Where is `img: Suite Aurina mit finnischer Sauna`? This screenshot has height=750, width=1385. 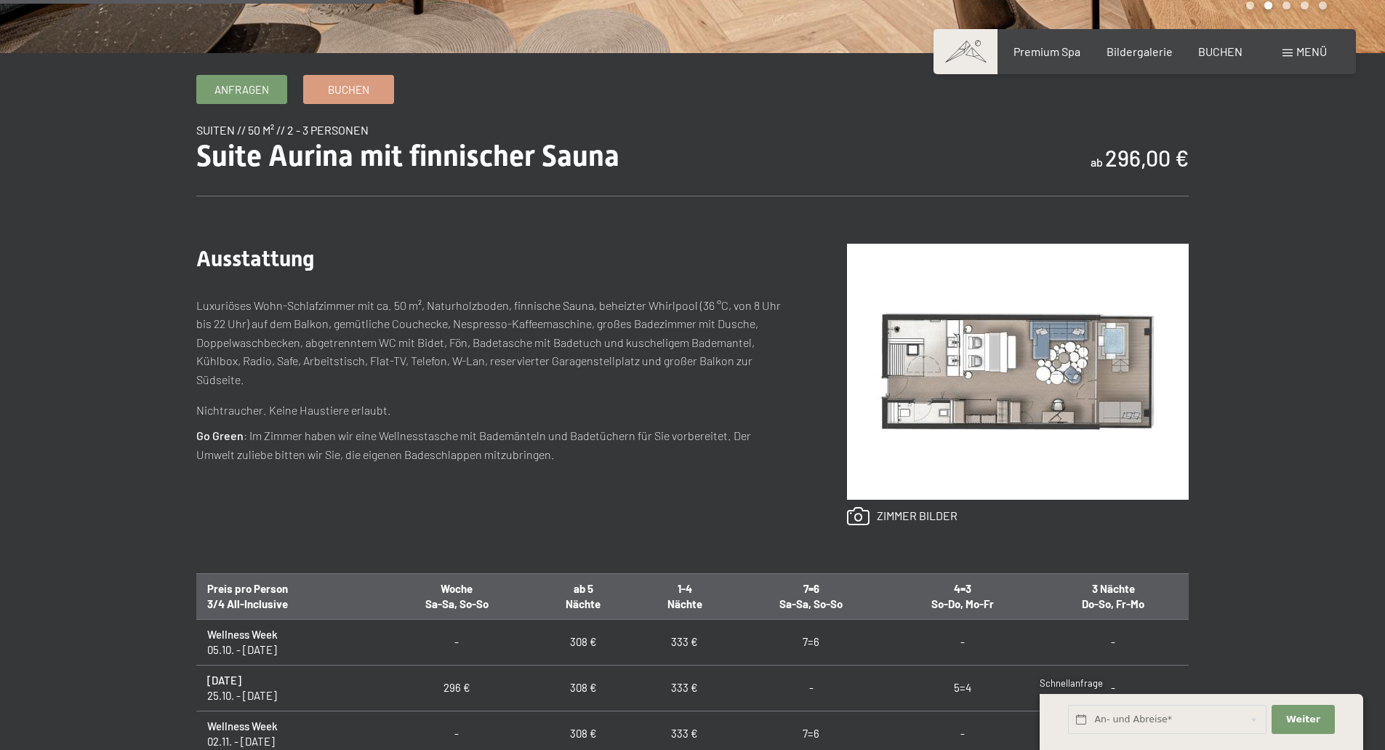 img: Suite Aurina mit finnischer Sauna is located at coordinates (1018, 372).